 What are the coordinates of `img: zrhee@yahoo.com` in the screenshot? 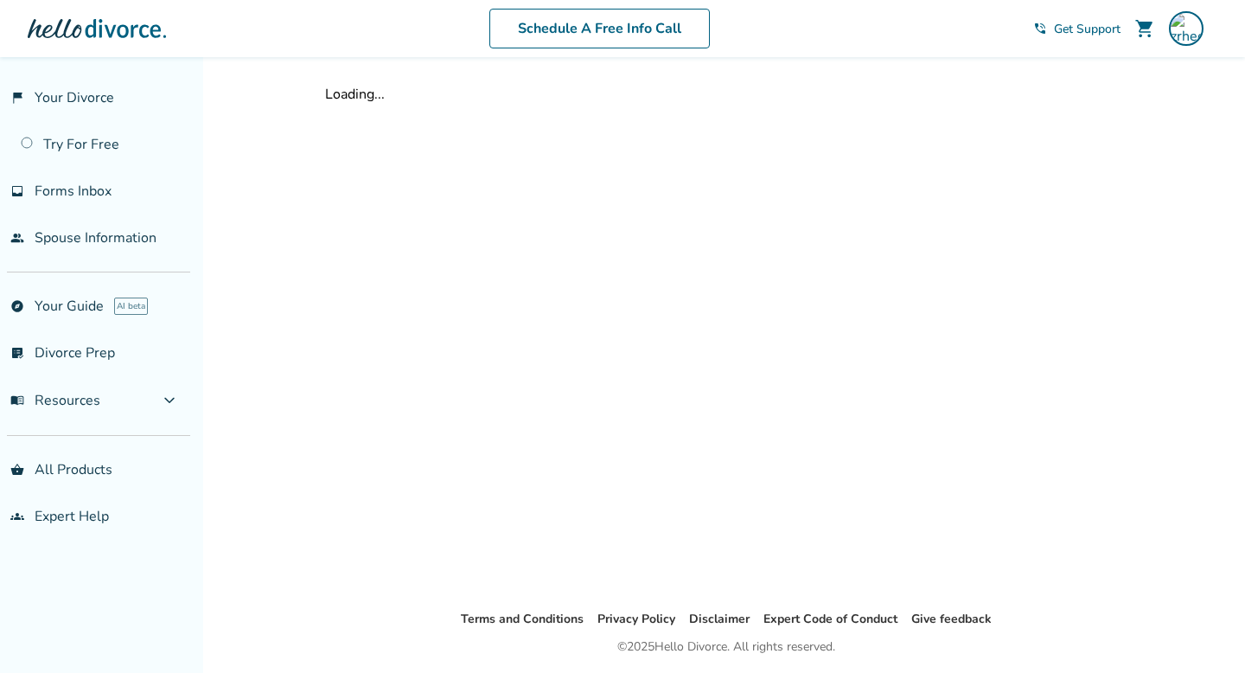 It's located at (1186, 29).